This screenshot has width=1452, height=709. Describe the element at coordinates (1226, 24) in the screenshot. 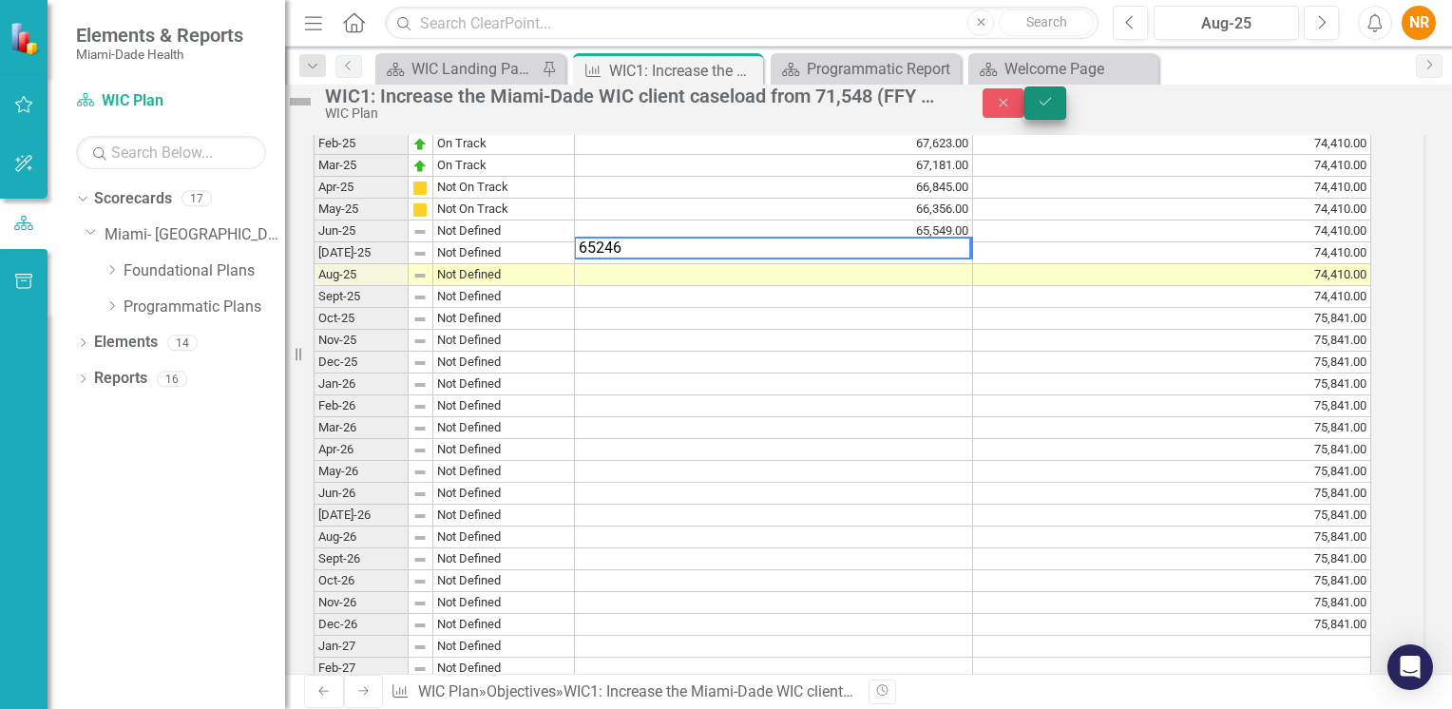

I see `div: Aug-25` at that location.